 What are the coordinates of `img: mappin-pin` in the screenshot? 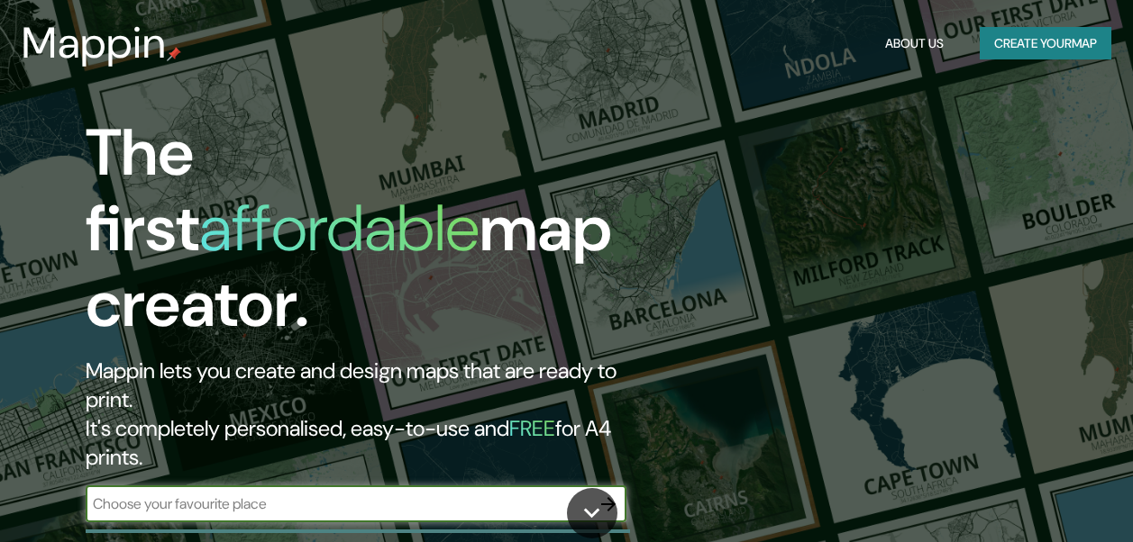 It's located at (174, 54).